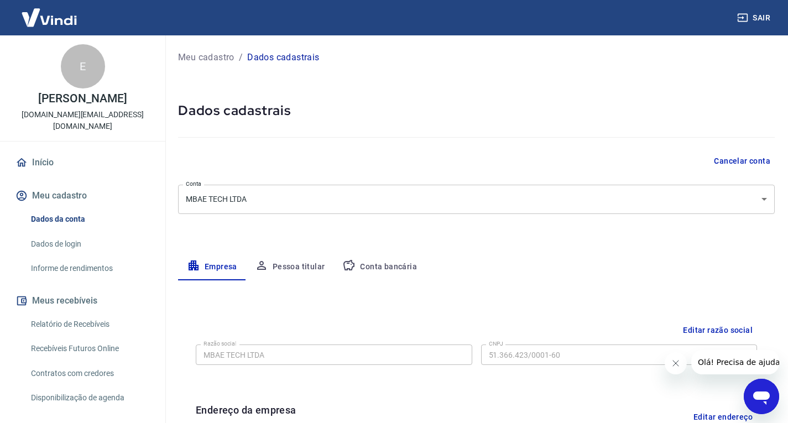 This screenshot has height=423, width=788. I want to click on button: Editar razão social, so click(718, 330).